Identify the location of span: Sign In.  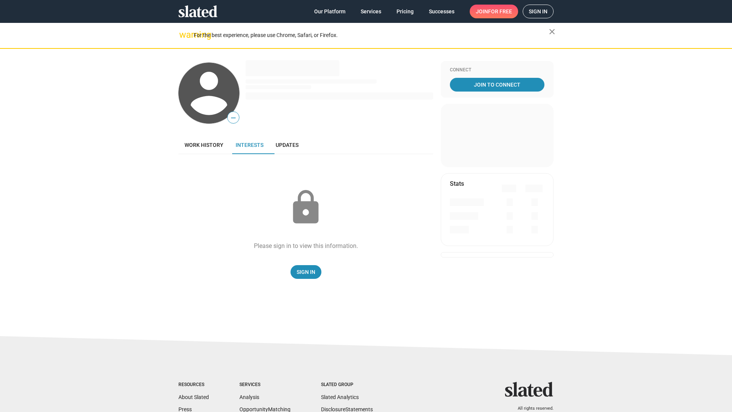
(306, 272).